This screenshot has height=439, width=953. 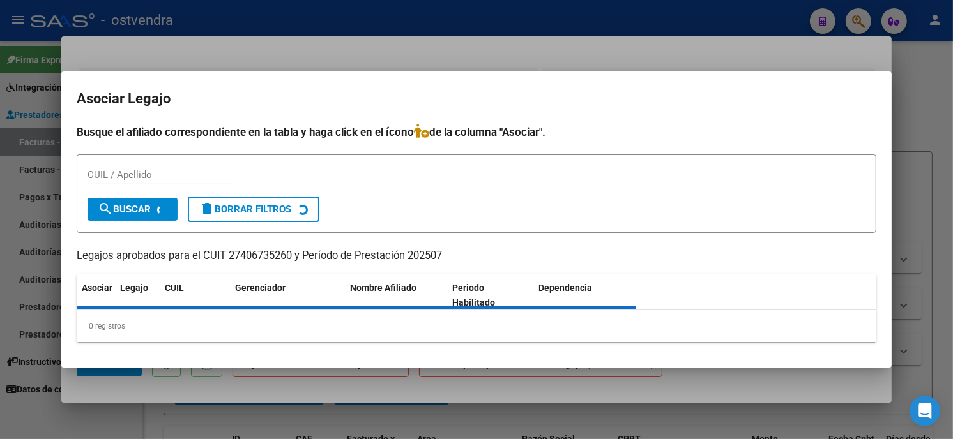 I want to click on span: CUIL, so click(x=174, y=288).